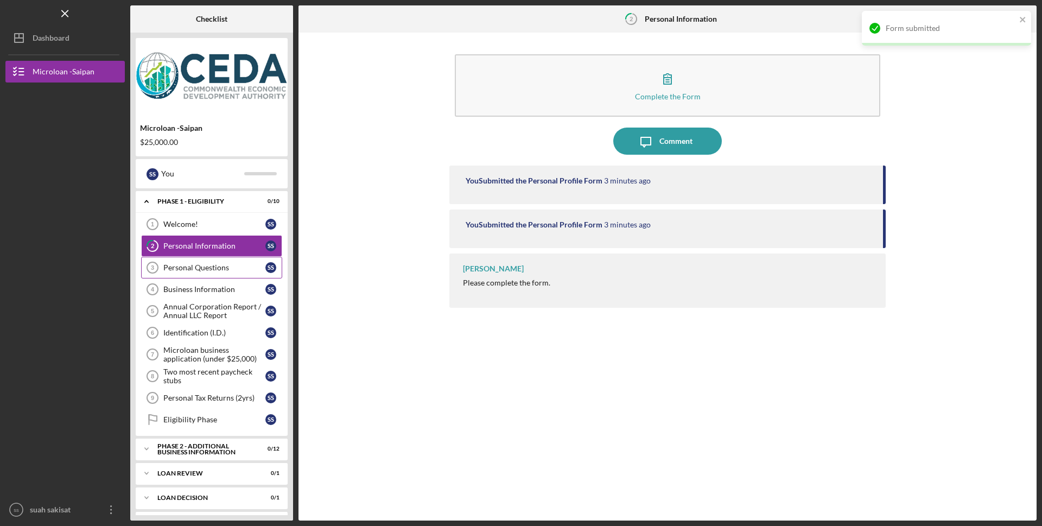 This screenshot has height=526, width=1042. What do you see at coordinates (680, 19) in the screenshot?
I see `b: Personal Information` at bounding box center [680, 19].